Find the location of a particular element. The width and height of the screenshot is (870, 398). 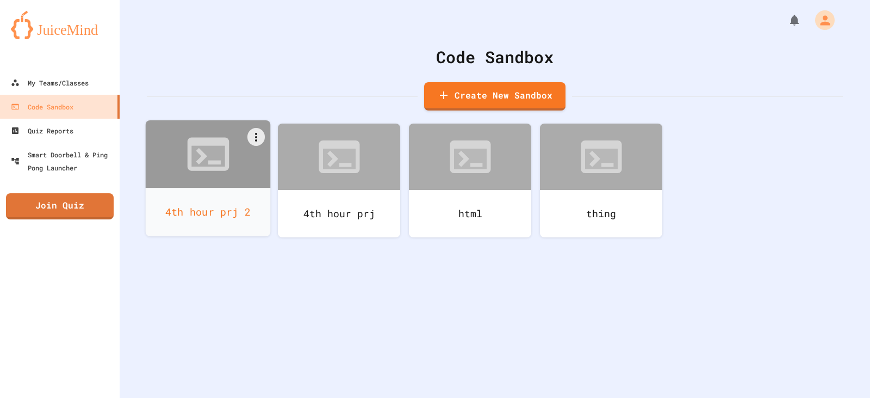

a: thing is located at coordinates (601, 180).